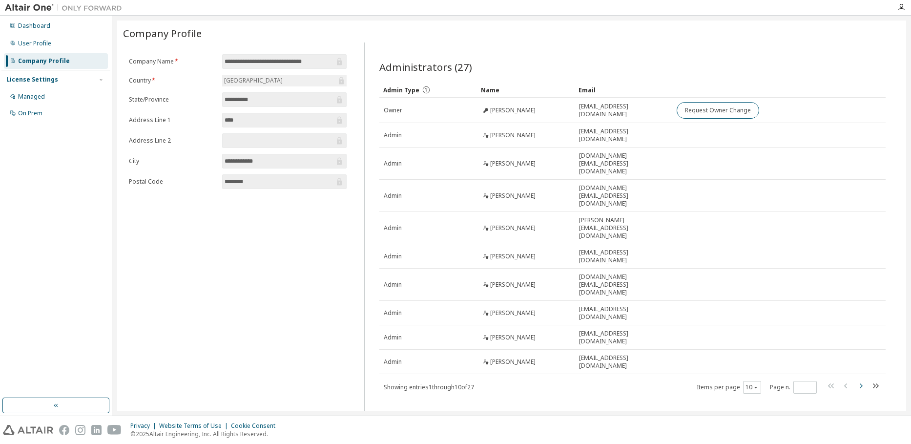  I want to click on div: On Prem, so click(30, 113).